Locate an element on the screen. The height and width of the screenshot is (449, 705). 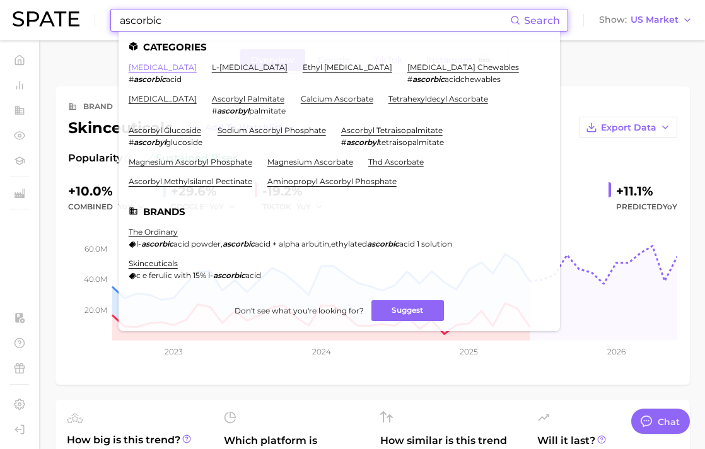
a: magnesium ascorbate is located at coordinates (310, 161).